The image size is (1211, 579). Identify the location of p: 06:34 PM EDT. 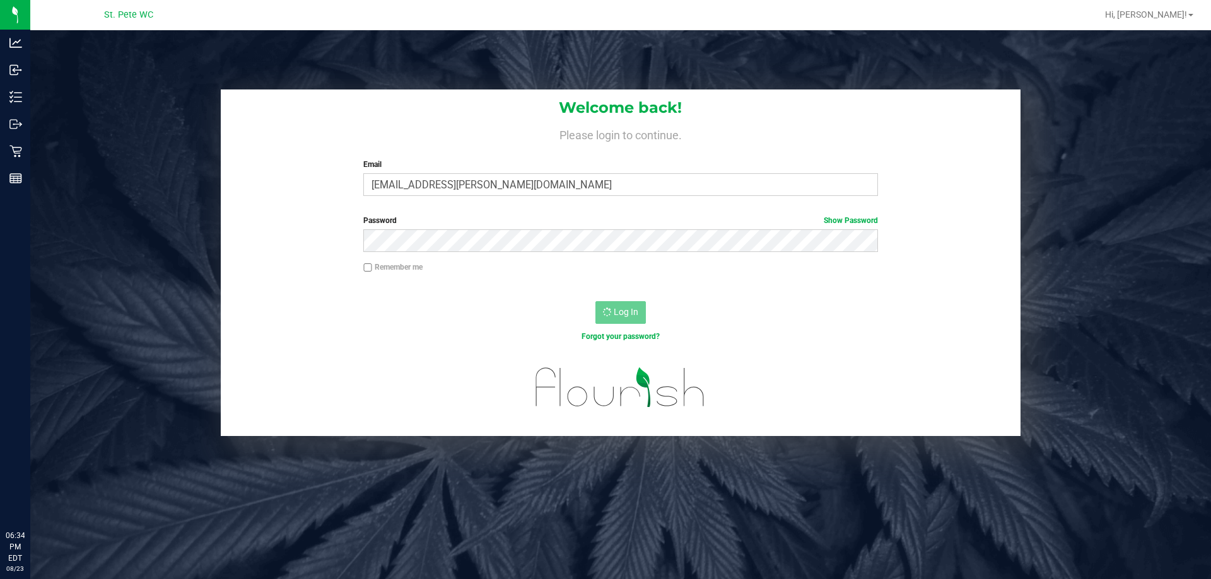
(15, 547).